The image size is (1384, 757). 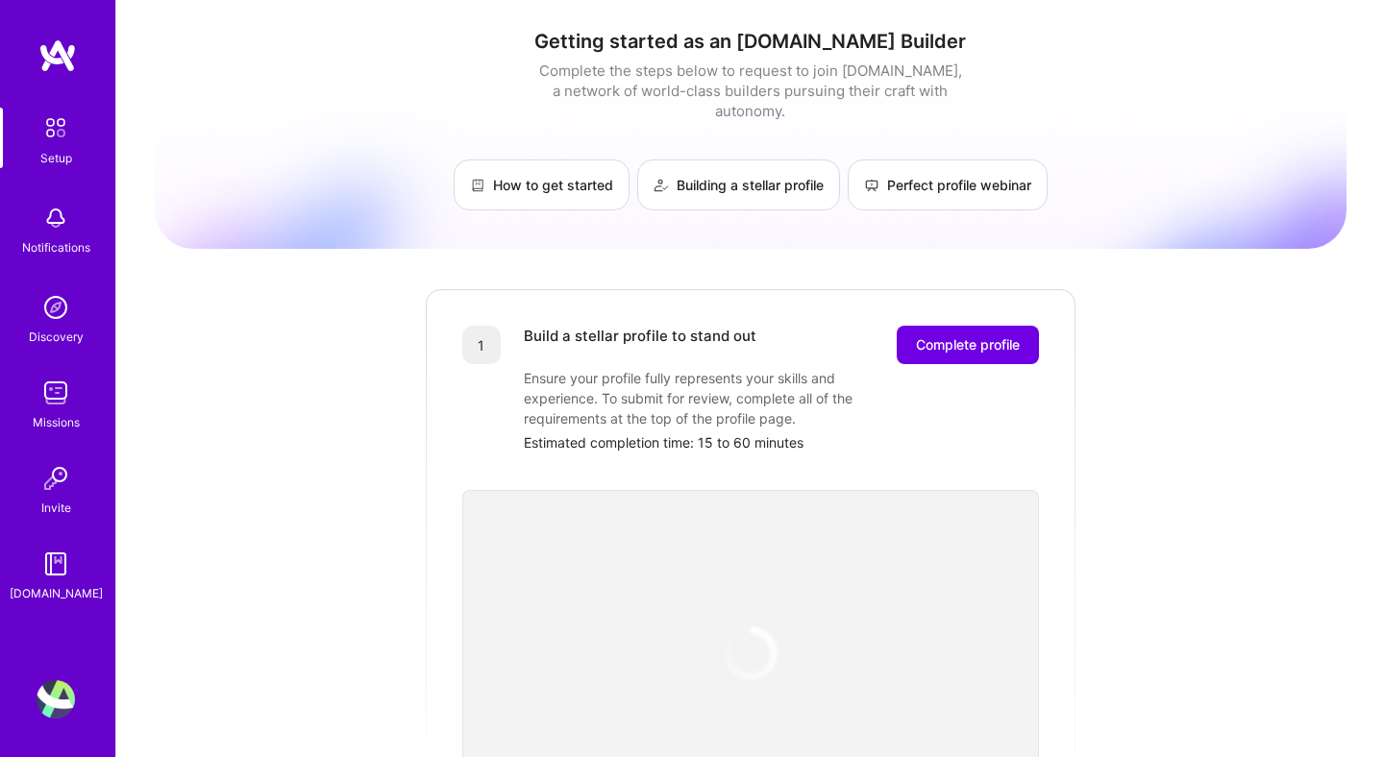 What do you see at coordinates (716, 398) in the screenshot?
I see `div: Ensure your profile fully represents your skills and experience. To submit for review, complete a...` at bounding box center [716, 398].